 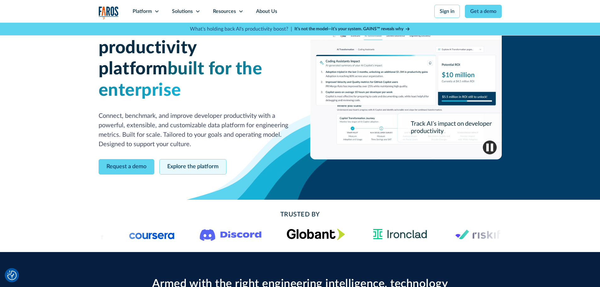 I want to click on div: Resources, so click(x=224, y=11).